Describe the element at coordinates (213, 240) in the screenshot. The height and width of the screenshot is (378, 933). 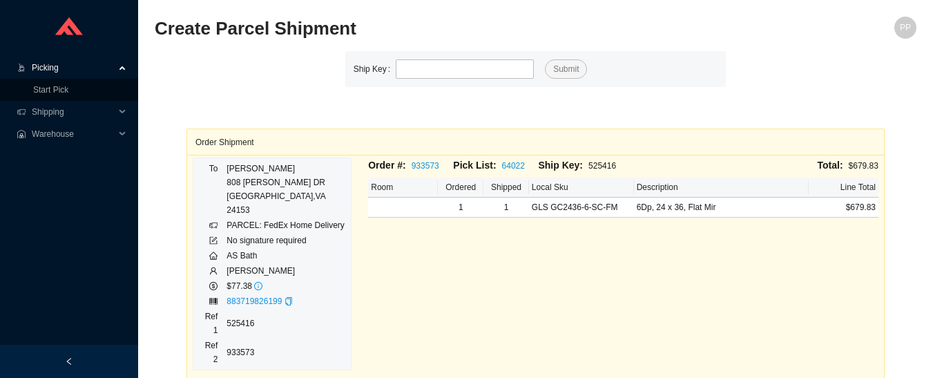
I see `span: form` at that location.